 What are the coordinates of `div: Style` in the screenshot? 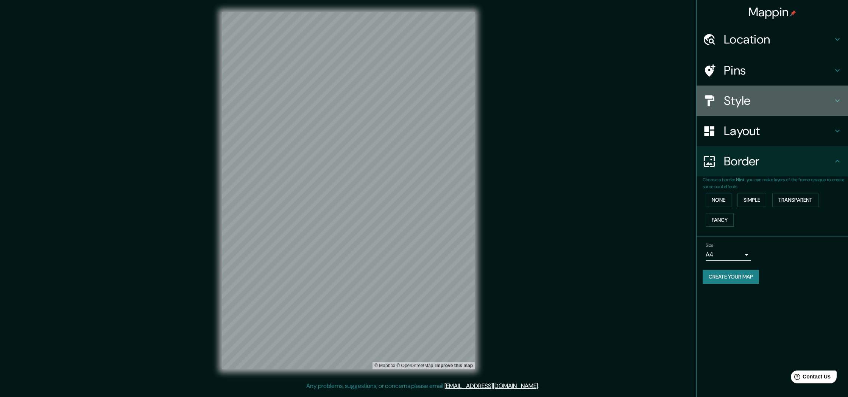 It's located at (773, 101).